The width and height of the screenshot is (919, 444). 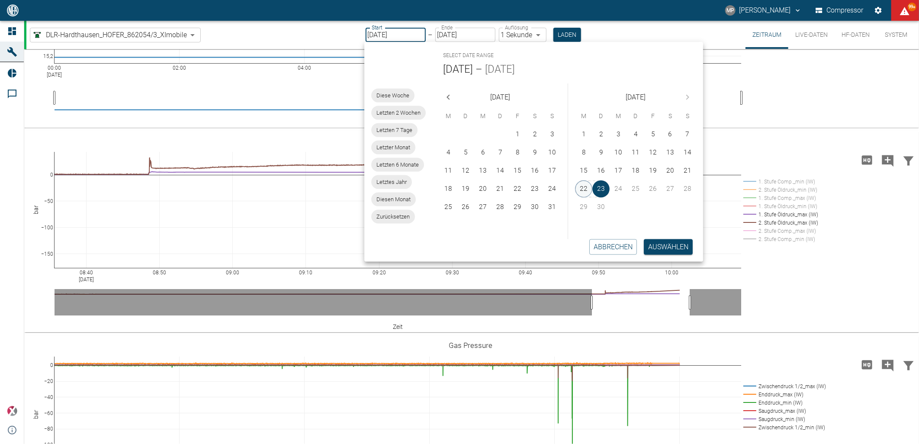 I want to click on button: marc.philipps@neac.de, so click(x=763, y=10).